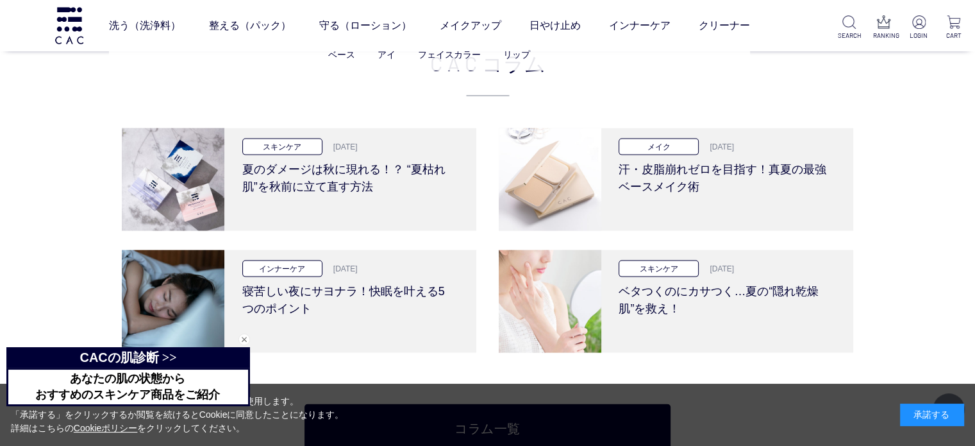 The image size is (975, 446). What do you see at coordinates (282, 268) in the screenshot?
I see `p: インナーケア` at bounding box center [282, 268].